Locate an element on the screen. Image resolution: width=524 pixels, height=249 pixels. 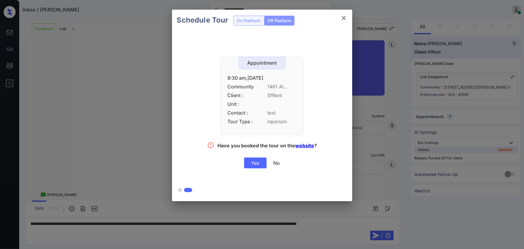
span: Client : is located at coordinates (241, 95).